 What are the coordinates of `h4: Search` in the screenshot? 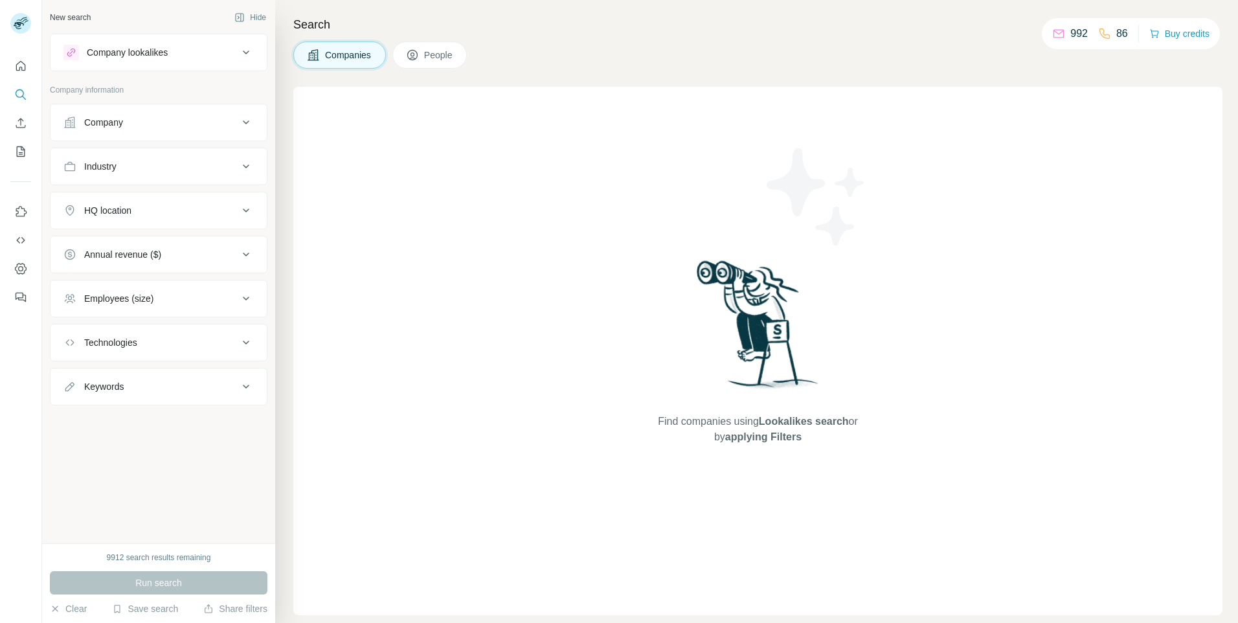 It's located at (758, 25).